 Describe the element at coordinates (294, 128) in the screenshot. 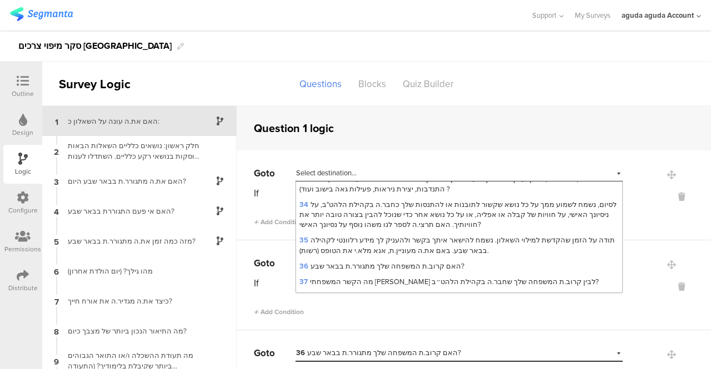

I see `div: Question 1 logic` at that location.